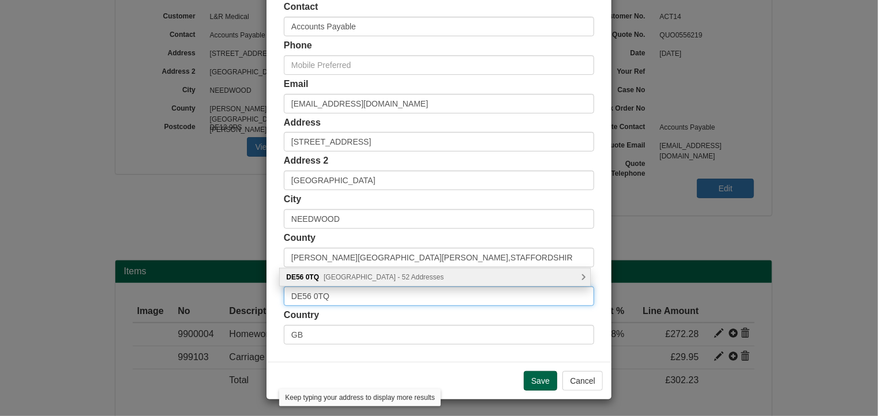  What do you see at coordinates (306, 161) in the screenshot?
I see `label: Address 2` at bounding box center [306, 161].